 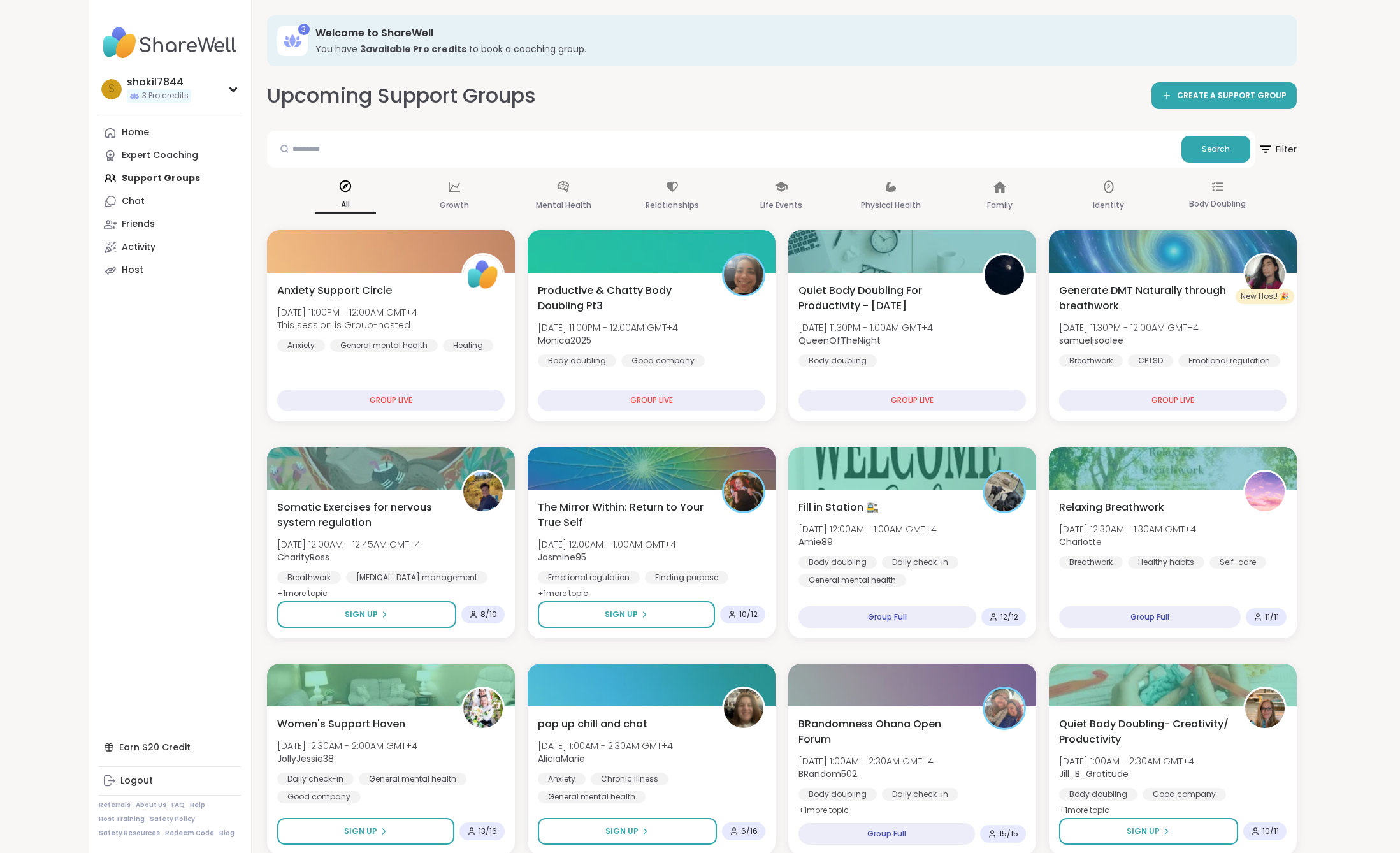 What do you see at coordinates (1265, 708) in the screenshot?
I see `img: Jill_B_Gratitude` at bounding box center [1265, 708].